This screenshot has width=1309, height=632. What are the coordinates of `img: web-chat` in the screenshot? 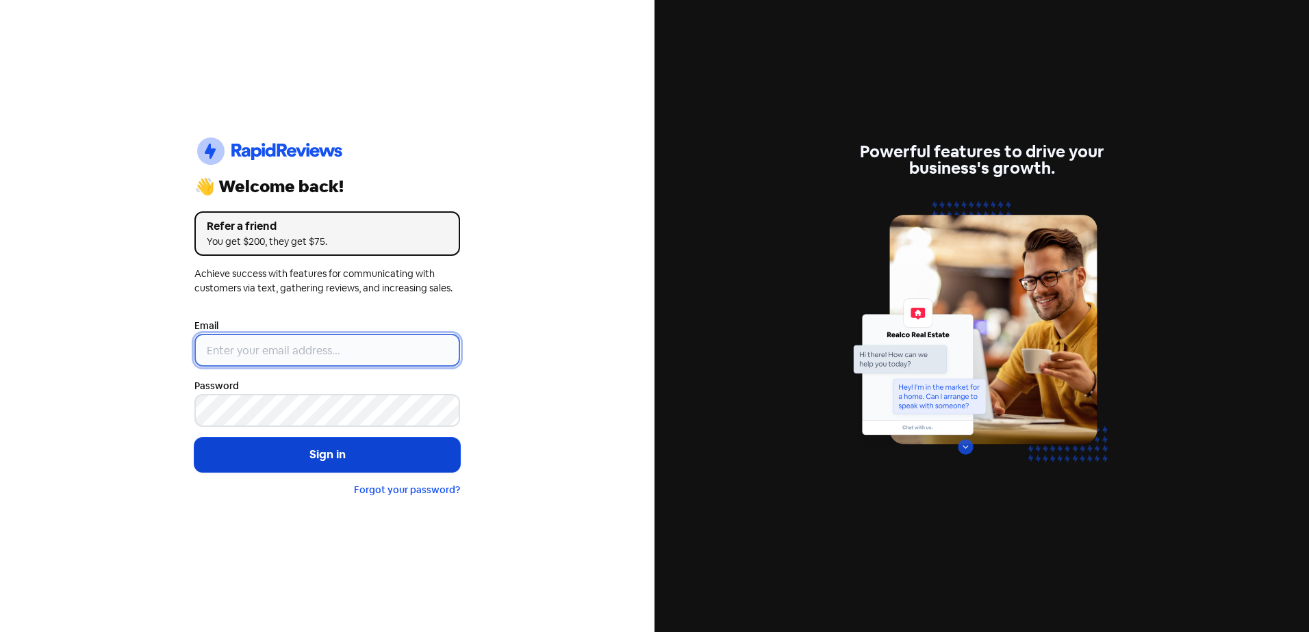 It's located at (981, 340).